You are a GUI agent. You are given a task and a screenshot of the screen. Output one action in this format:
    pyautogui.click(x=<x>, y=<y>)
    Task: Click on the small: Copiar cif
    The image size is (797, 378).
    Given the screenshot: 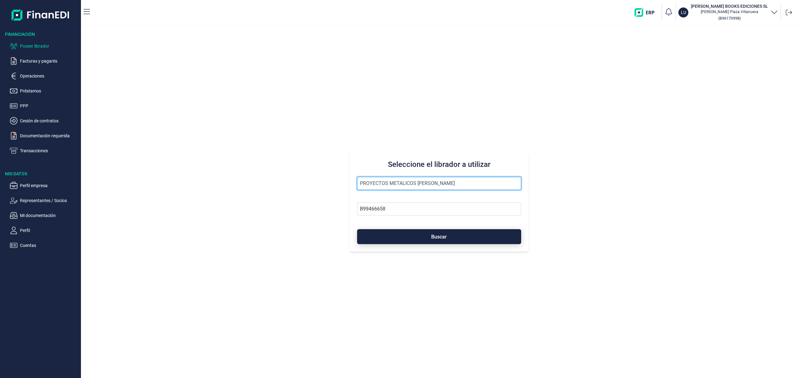 What is the action you would take?
    pyautogui.click(x=730, y=18)
    